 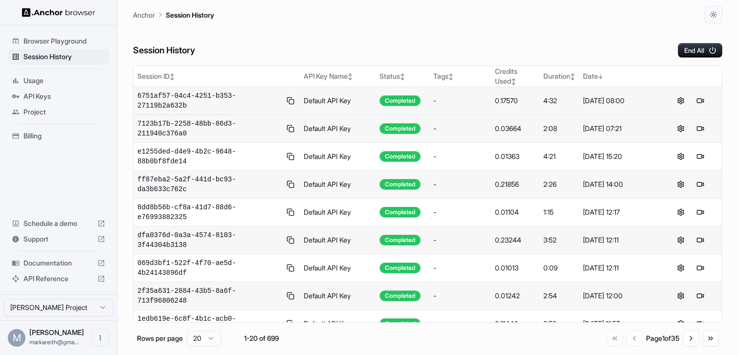 What do you see at coordinates (59, 12) in the screenshot?
I see `img: Anchor Logo` at bounding box center [59, 12].